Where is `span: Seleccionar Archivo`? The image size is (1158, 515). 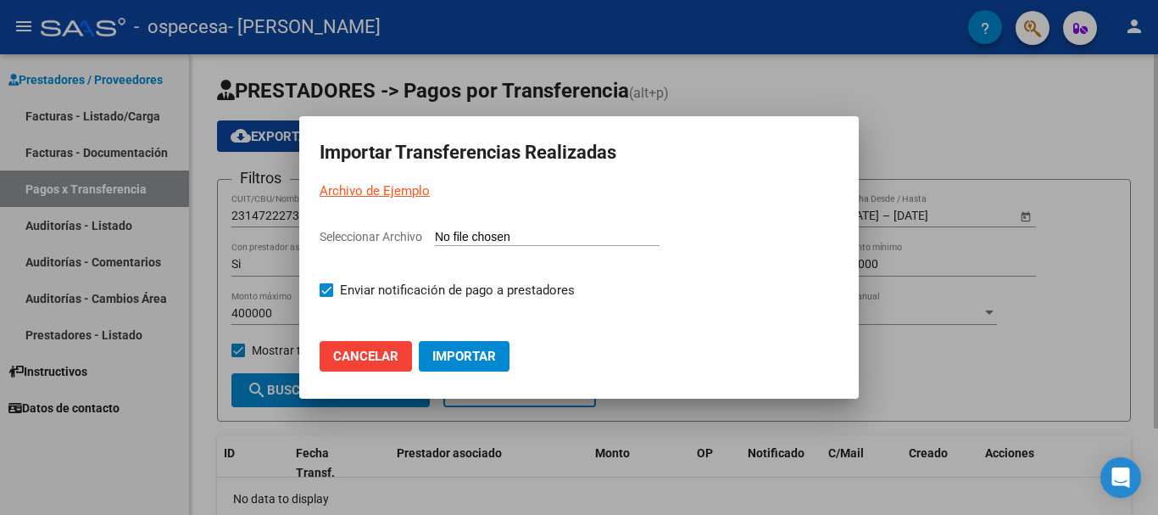 span: Seleccionar Archivo is located at coordinates (370, 237).